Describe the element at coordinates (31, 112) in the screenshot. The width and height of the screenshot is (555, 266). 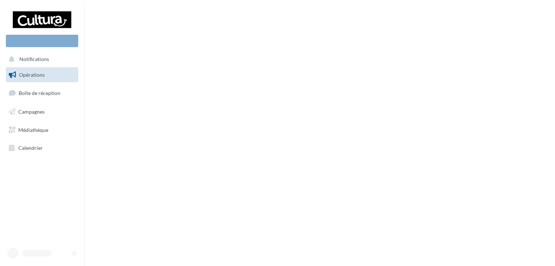
I see `span: Campagnes` at that location.